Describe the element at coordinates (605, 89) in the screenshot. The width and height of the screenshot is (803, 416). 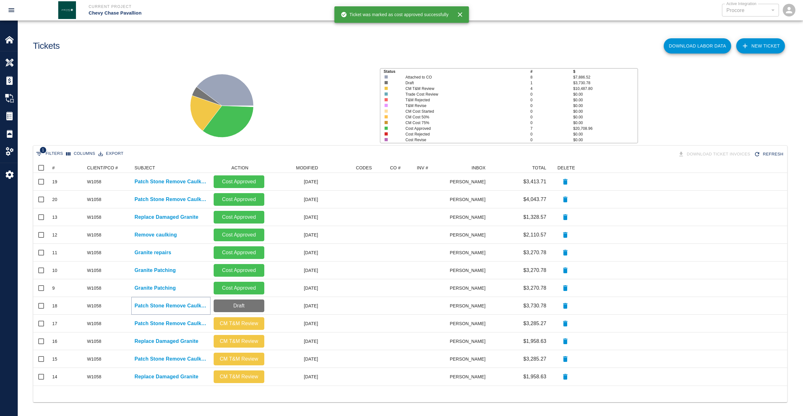
I see `p: $10,487.80` at that location.